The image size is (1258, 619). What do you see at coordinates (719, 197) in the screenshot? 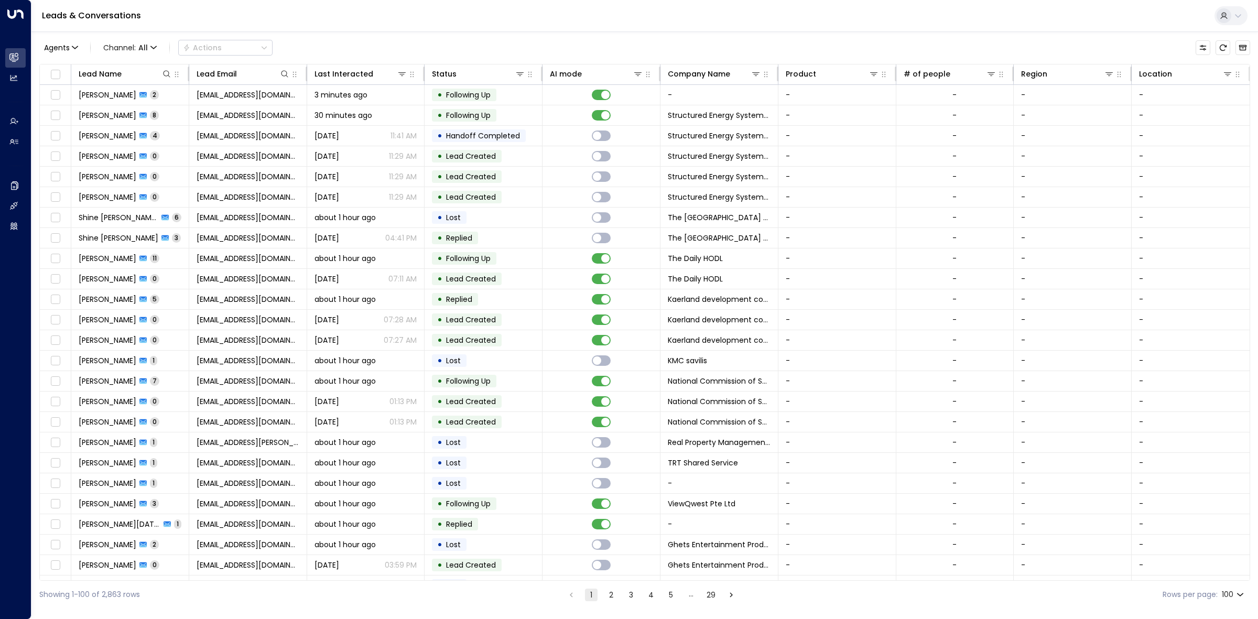
I see `span: Structured Energy Systems Corporation (SESCO) / Insight Systems International (ISI)` at bounding box center [719, 197].